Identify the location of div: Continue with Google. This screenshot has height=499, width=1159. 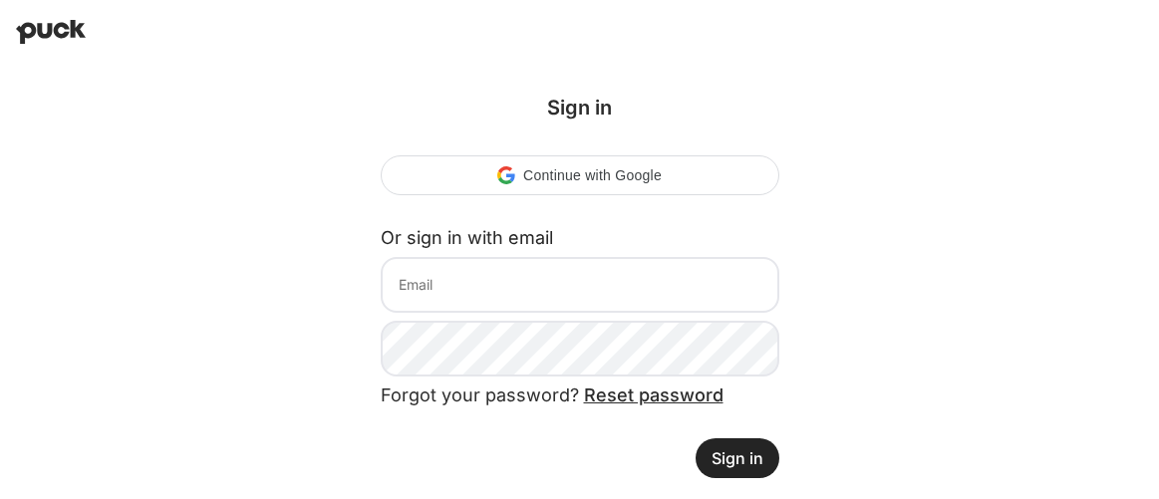
(580, 175).